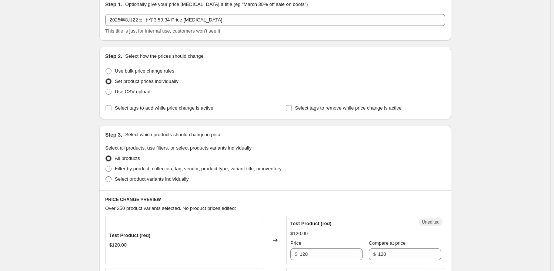 This screenshot has height=271, width=554. I want to click on span: Set product prices individually, so click(147, 81).